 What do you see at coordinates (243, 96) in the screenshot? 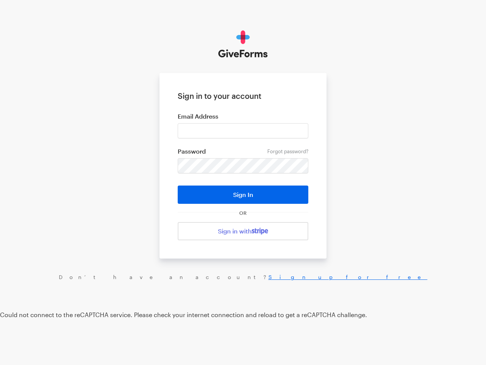
I see `h1: Sign in to your account` at bounding box center [243, 96].